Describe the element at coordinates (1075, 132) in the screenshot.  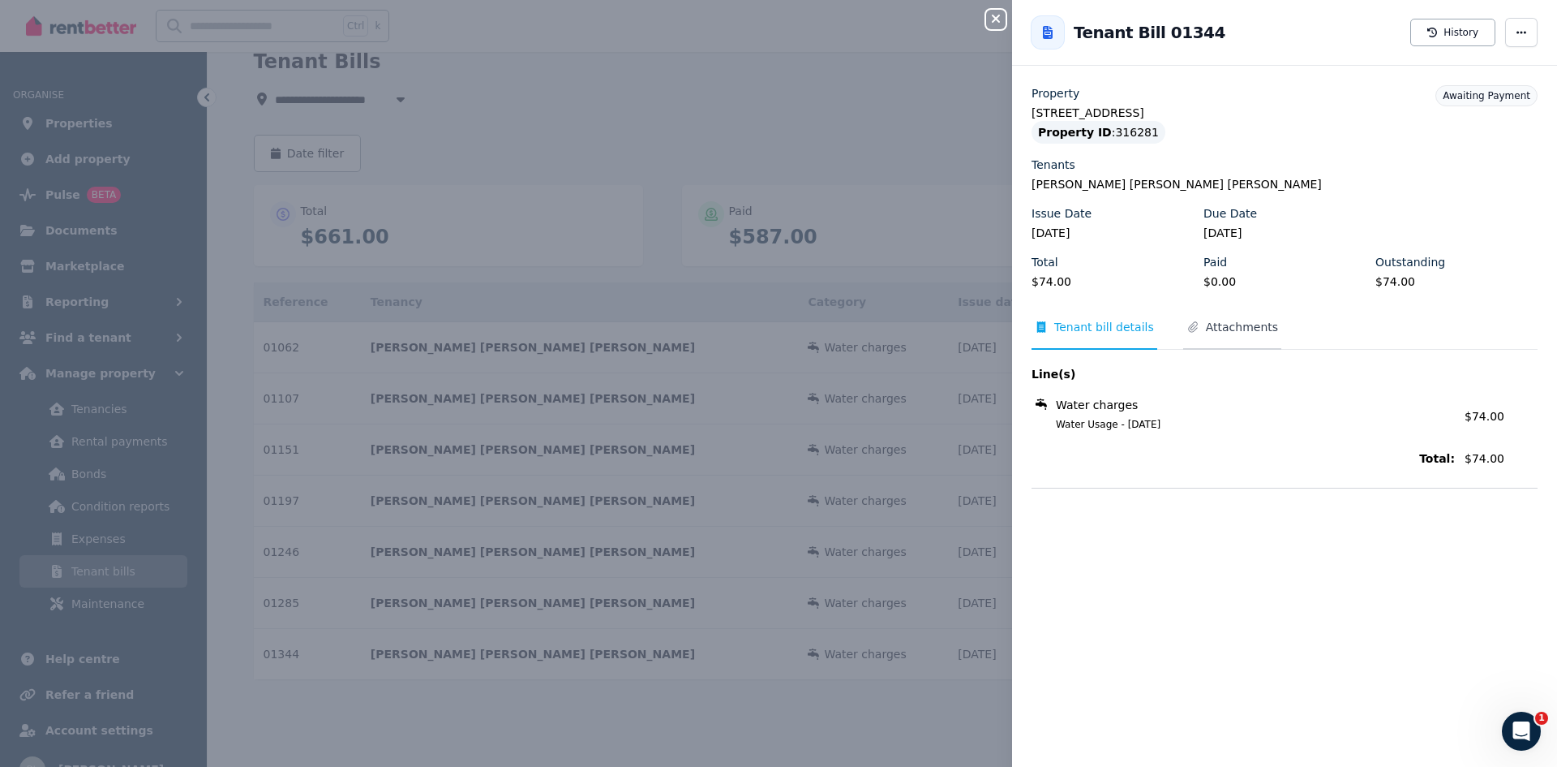
I see `span: Property ID` at that location.